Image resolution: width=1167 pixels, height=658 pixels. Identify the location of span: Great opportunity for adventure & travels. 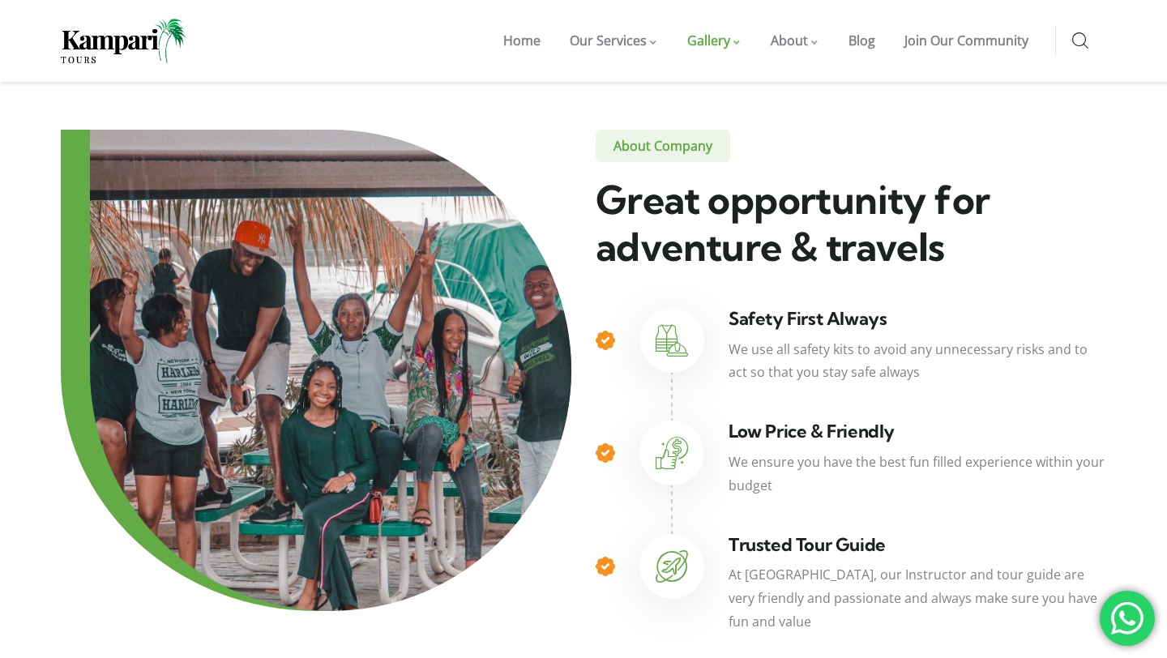
(793, 224).